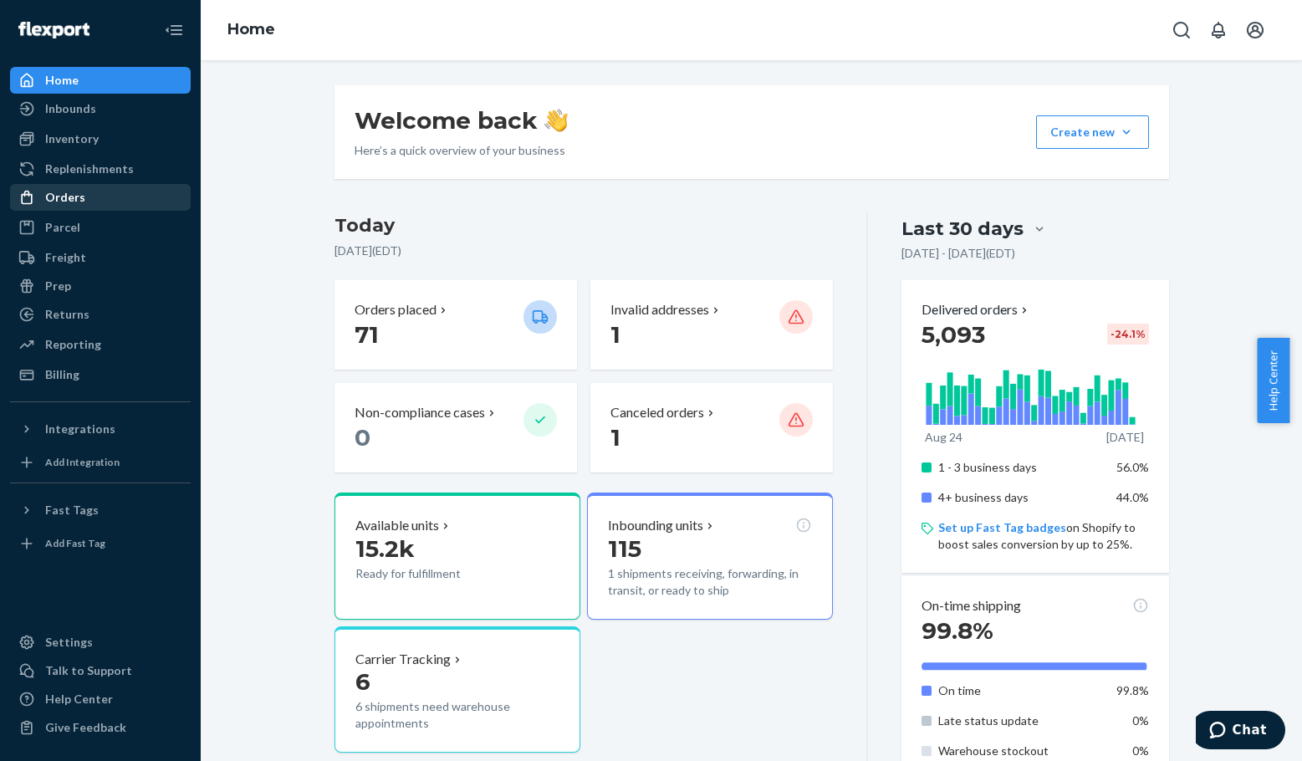  I want to click on div: Last 30 days, so click(963, 228).